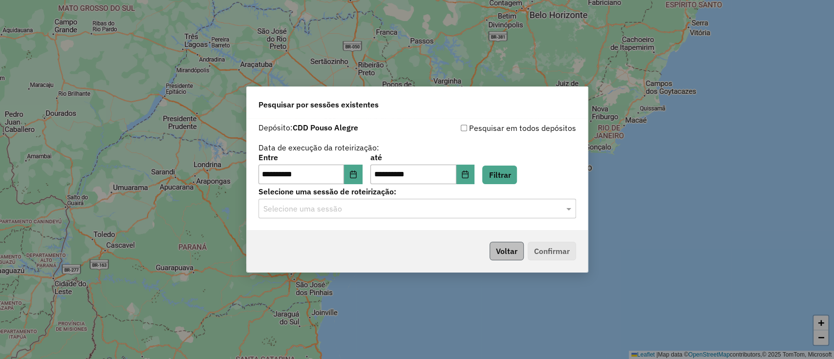 The width and height of the screenshot is (834, 359). I want to click on div: Pesquisar em todos depósitos, so click(497, 128).